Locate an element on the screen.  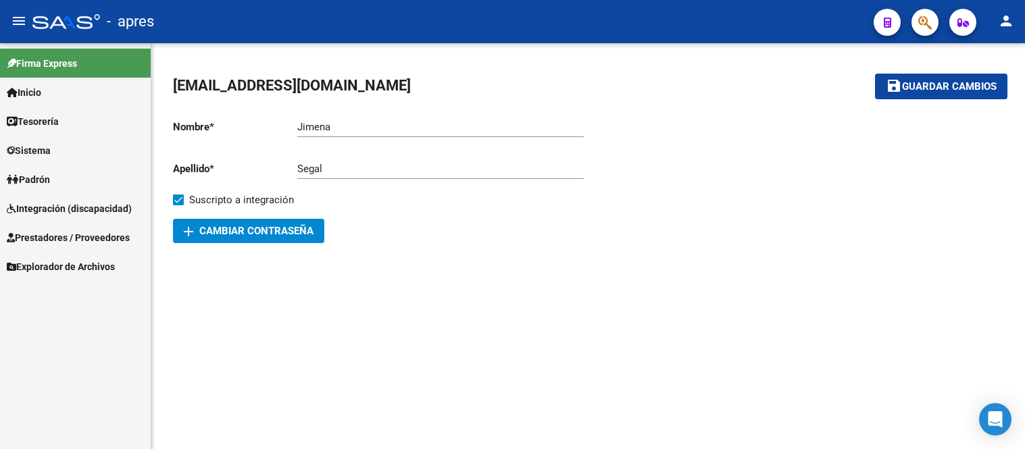
span: Padrón is located at coordinates (28, 180).